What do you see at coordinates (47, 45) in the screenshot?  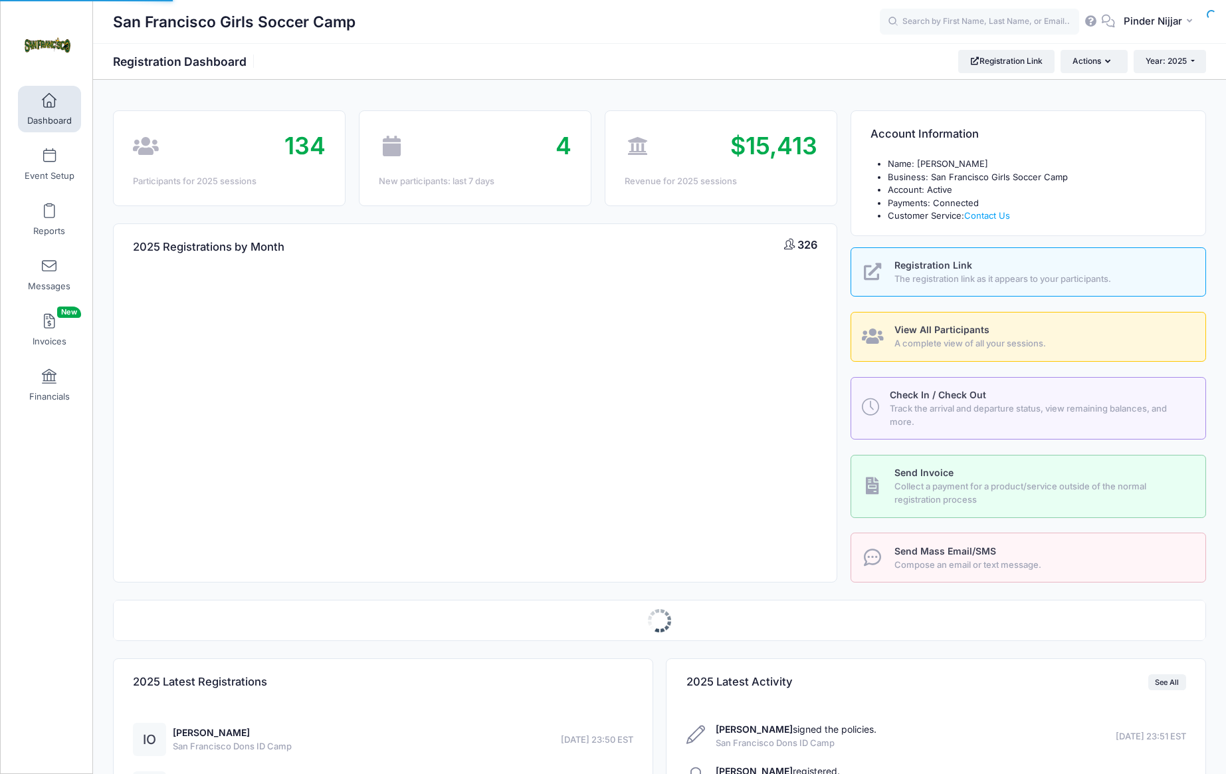 I see `a: San Francisco Girls Soccer Camp` at bounding box center [47, 45].